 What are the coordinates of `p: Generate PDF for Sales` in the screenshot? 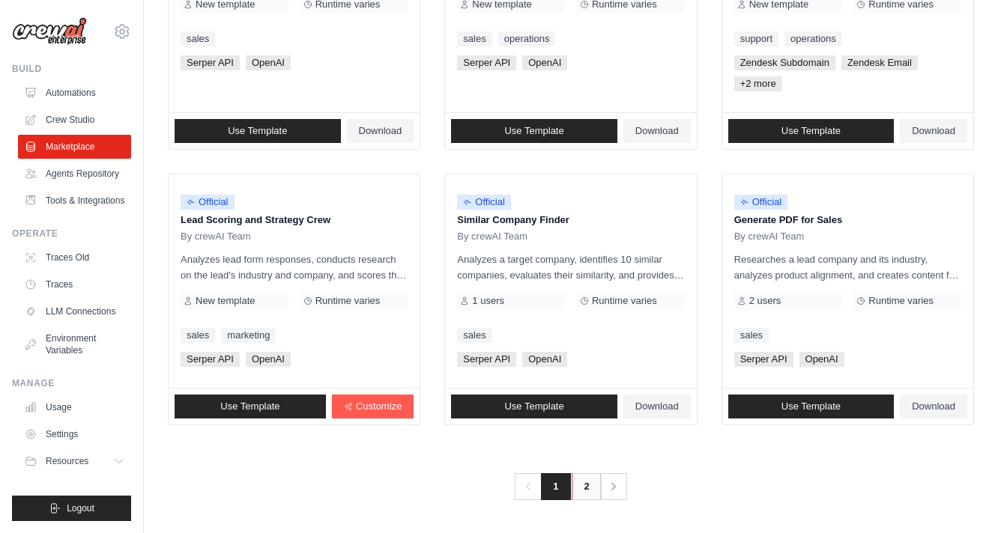 It's located at (847, 220).